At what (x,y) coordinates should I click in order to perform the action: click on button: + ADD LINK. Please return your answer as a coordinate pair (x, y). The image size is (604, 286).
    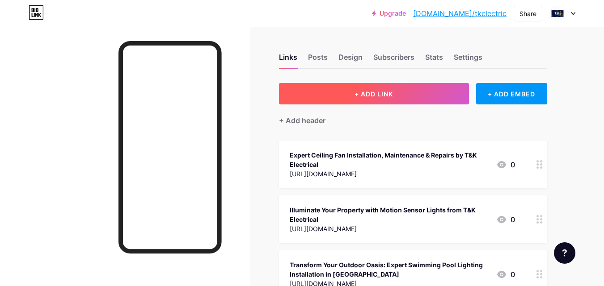
    Looking at the image, I should click on (374, 94).